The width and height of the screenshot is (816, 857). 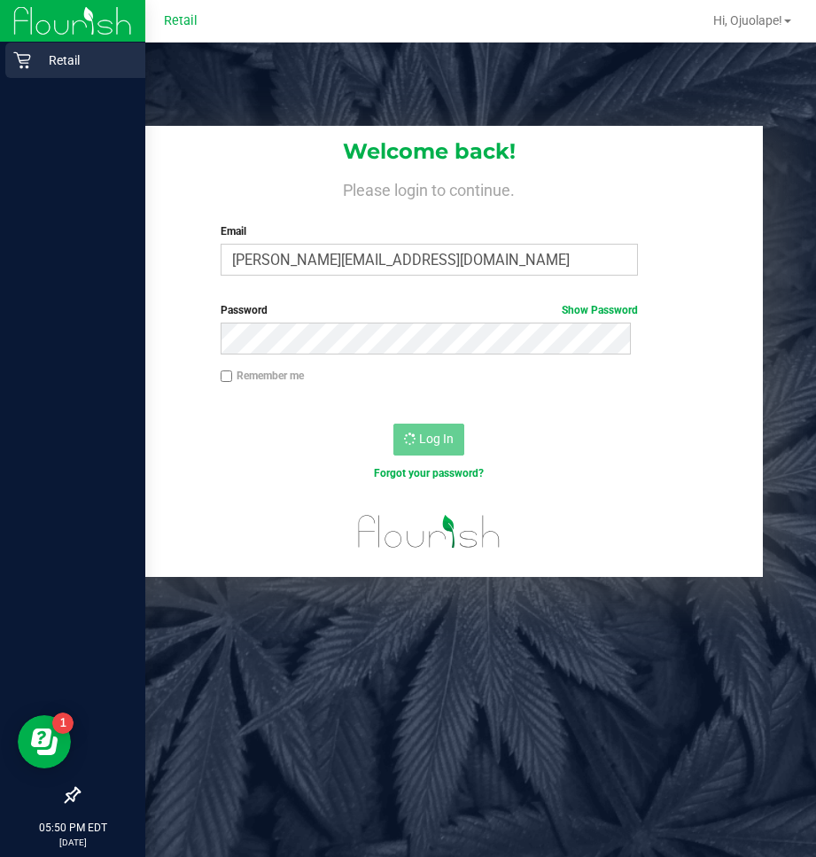 I want to click on p: Retail, so click(x=84, y=60).